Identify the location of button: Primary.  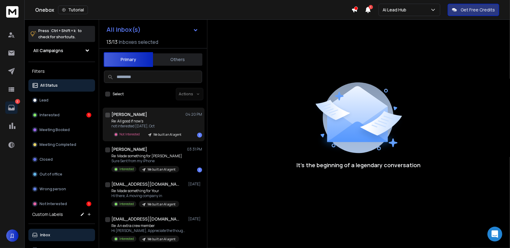
(128, 60).